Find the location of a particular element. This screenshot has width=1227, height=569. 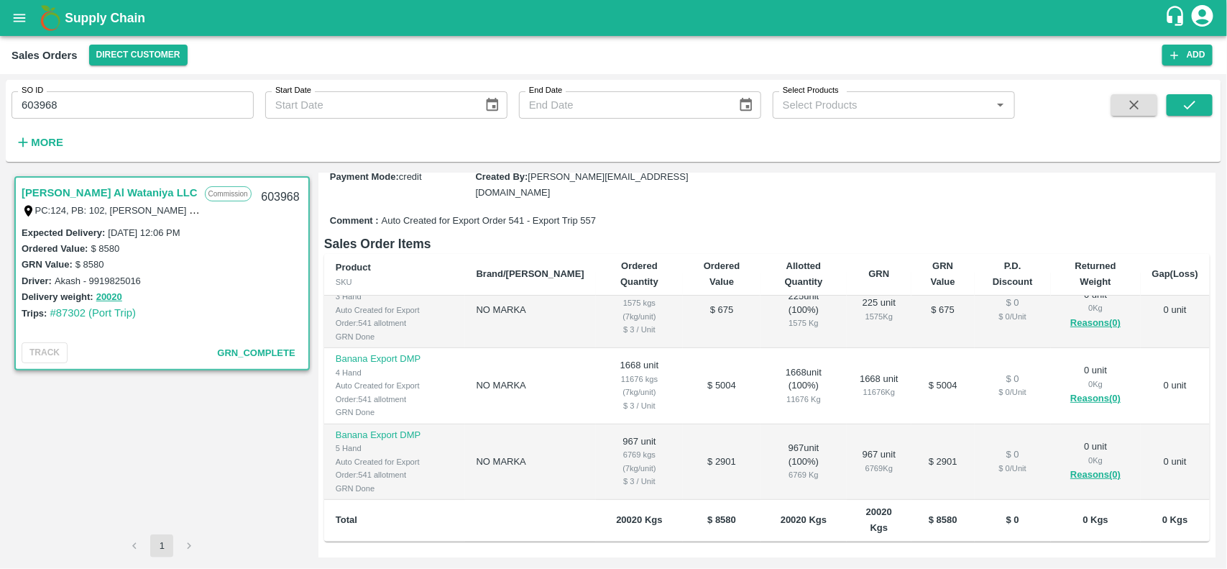

div: 4 Hand is located at coordinates (395, 372).